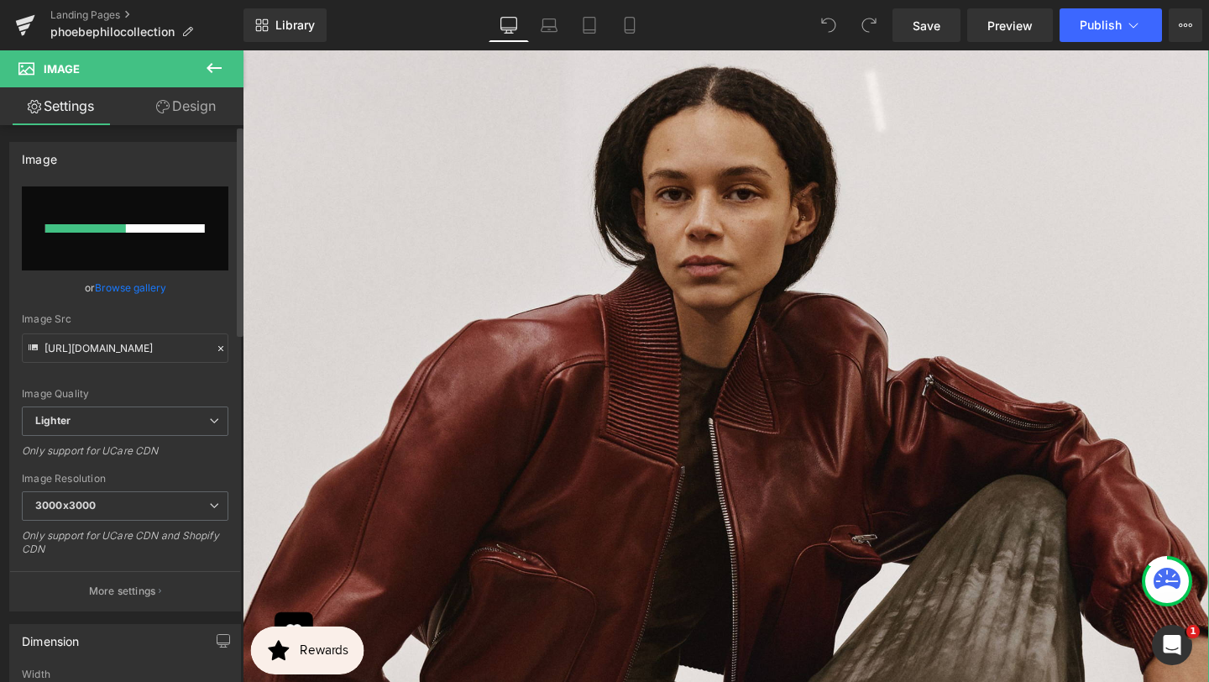  Describe the element at coordinates (590, 25) in the screenshot. I see `a: Tablet` at that location.